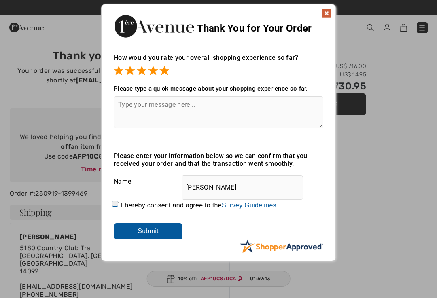  Describe the element at coordinates (154, 26) in the screenshot. I see `img: Thank You for Your Order` at that location.